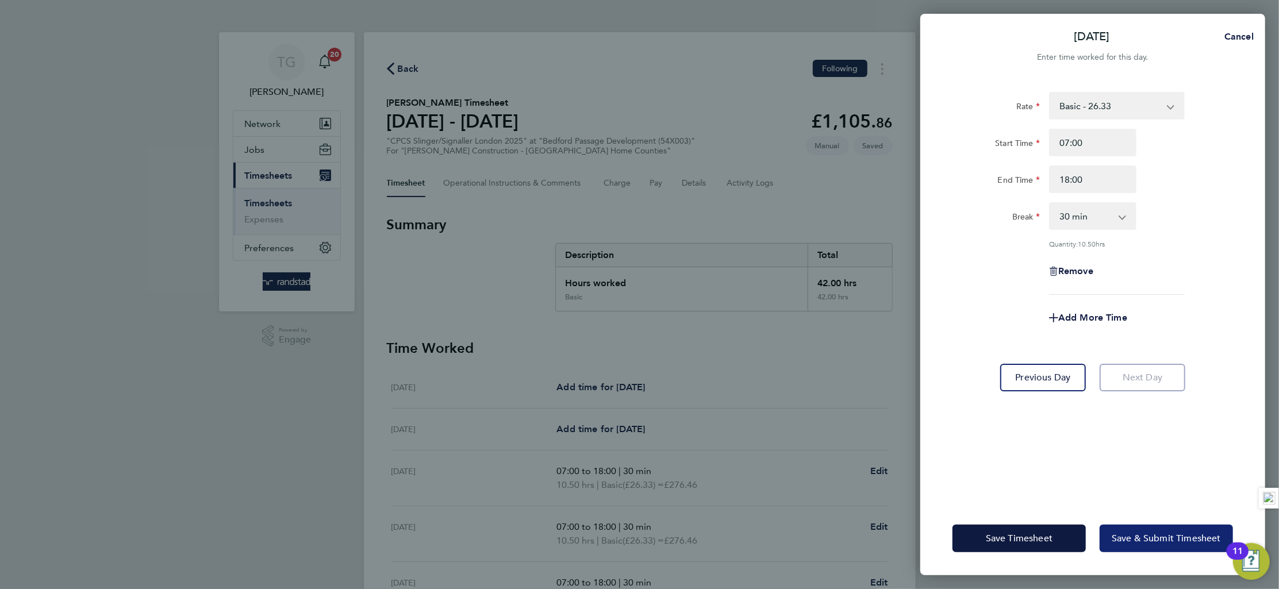 The image size is (1279, 589). Describe the element at coordinates (1093, 179) in the screenshot. I see `input: E.g. 18:00` at that location.